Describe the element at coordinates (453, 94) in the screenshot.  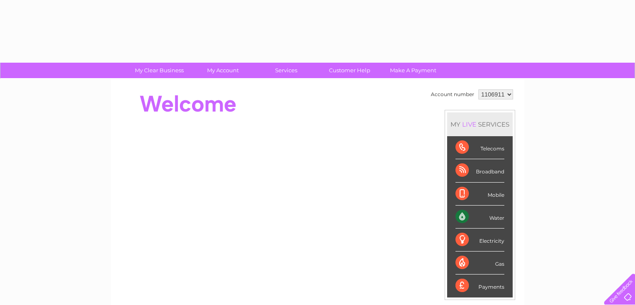
I see `td: Account number` at that location.